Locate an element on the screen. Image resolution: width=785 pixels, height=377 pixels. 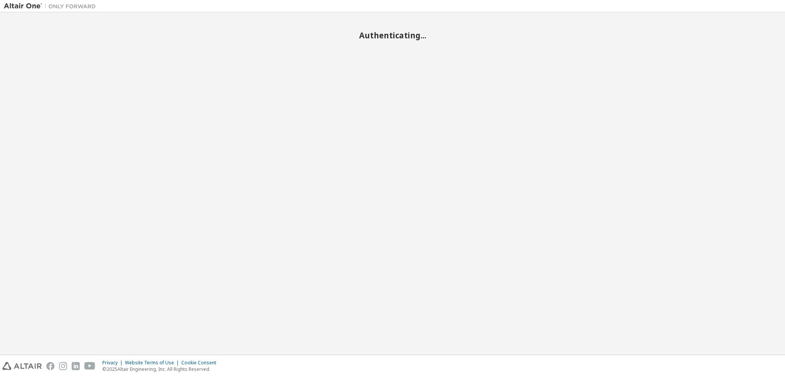
img: altair_logo.svg is located at coordinates (22, 366).